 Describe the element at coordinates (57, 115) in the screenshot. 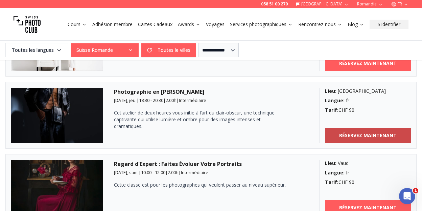

I see `img: Photographie en Clair-Obscur` at that location.